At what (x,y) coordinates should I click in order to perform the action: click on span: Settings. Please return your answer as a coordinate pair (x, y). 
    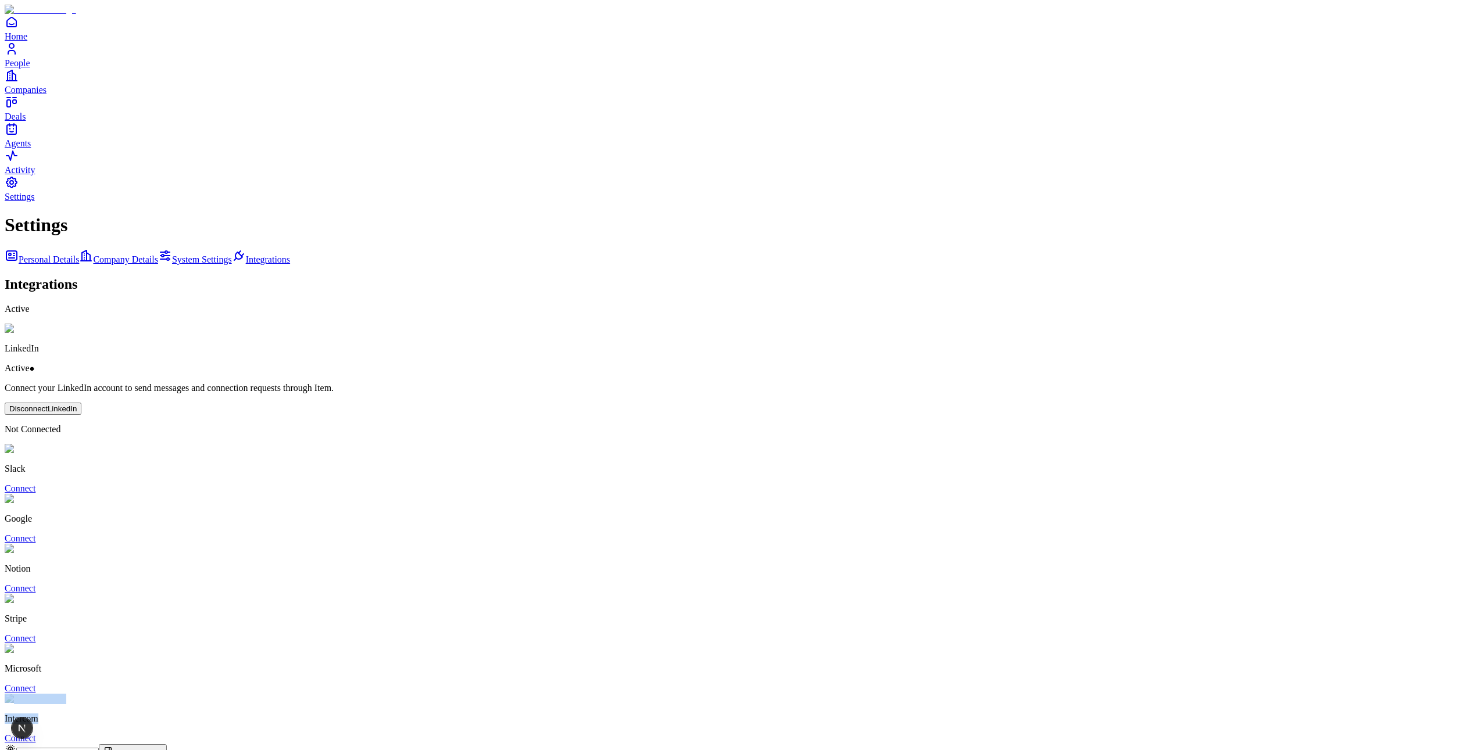
    Looking at the image, I should click on (20, 196).